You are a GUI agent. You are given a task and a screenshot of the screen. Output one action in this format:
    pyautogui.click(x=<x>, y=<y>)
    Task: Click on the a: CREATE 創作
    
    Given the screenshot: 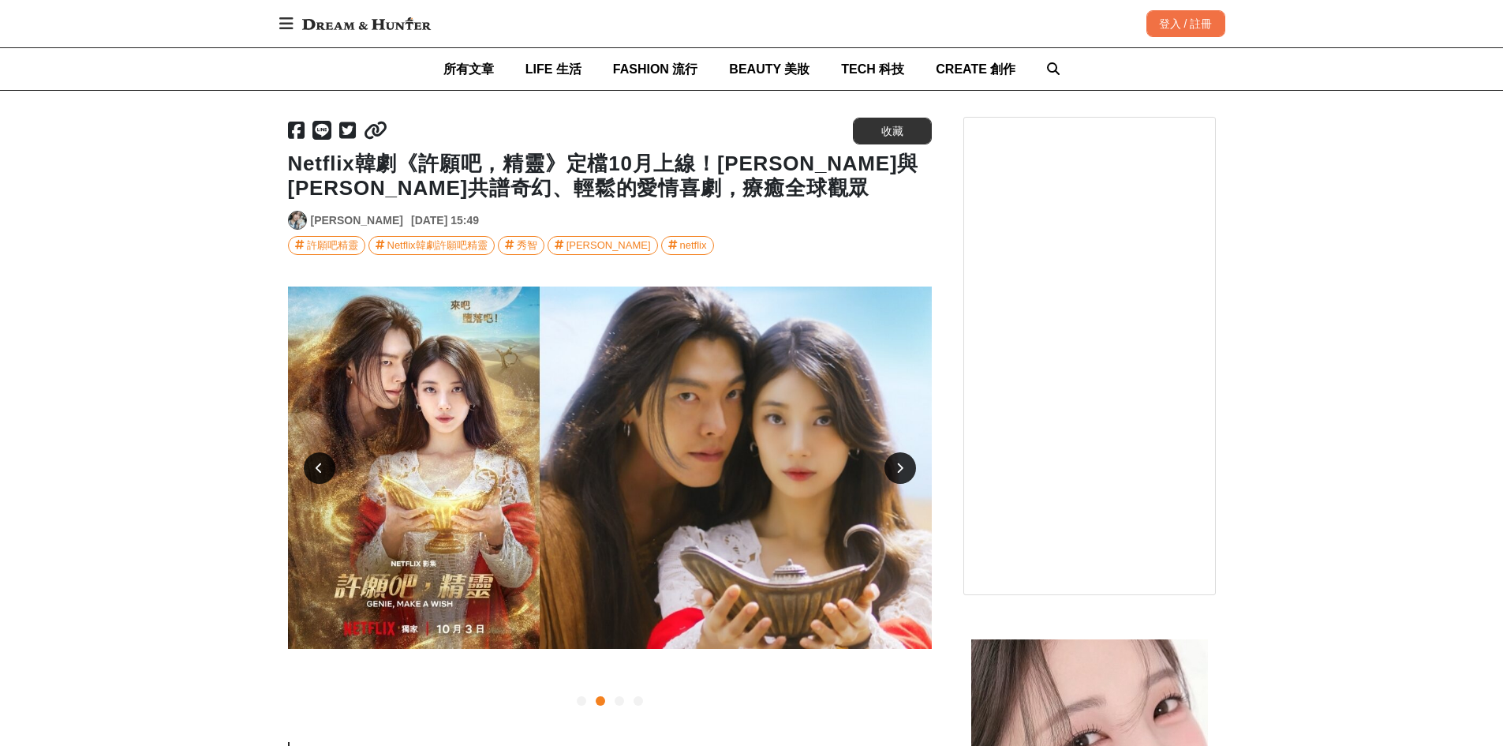 What is the action you would take?
    pyautogui.click(x=975, y=69)
    